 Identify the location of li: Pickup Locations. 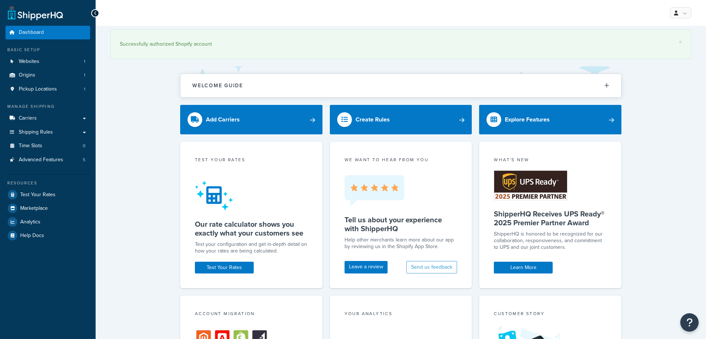
(48, 89).